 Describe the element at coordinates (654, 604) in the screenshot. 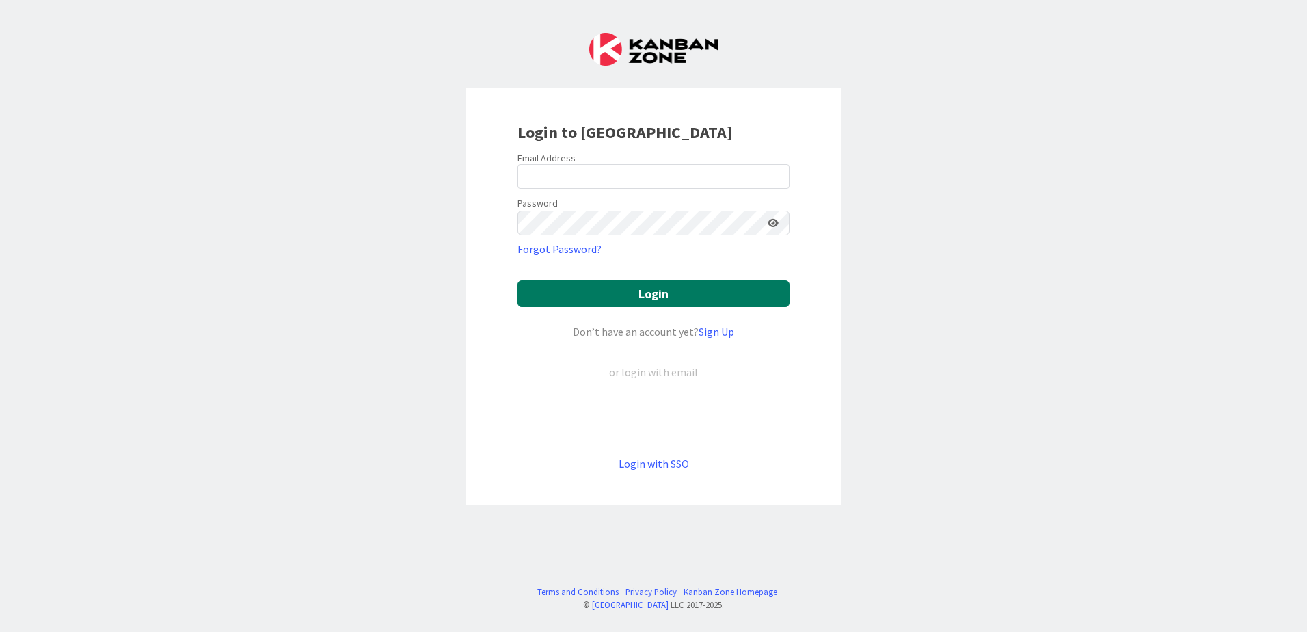

I see `div: © LLC 2017- 2025 .` at that location.